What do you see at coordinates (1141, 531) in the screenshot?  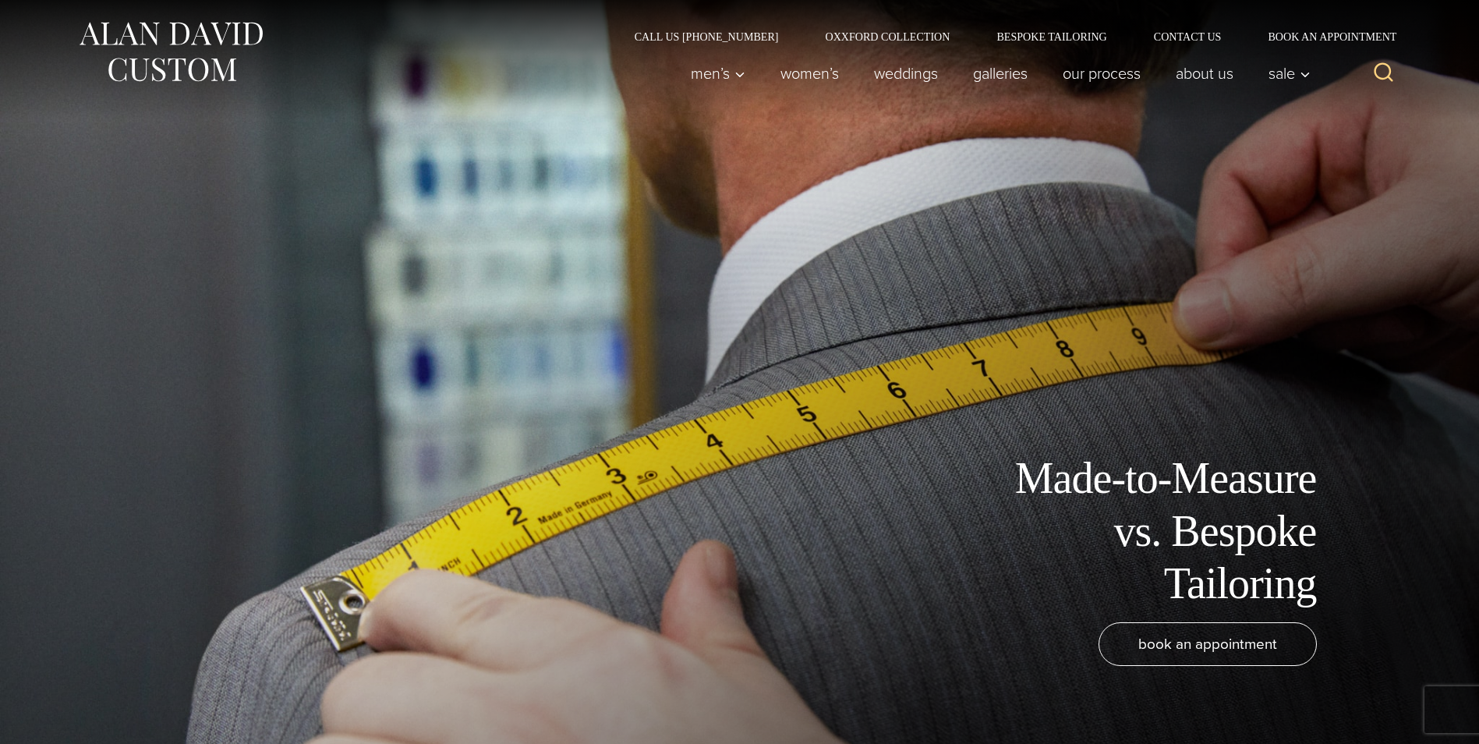 I see `h1: Made-to-Measure vs. Bespoke Tailoring` at bounding box center [1141, 531].